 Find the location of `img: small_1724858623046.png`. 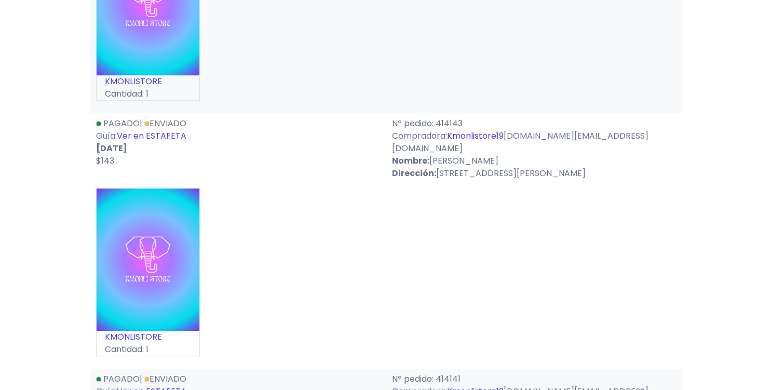

img: small_1724858623046.png is located at coordinates (148, 260).